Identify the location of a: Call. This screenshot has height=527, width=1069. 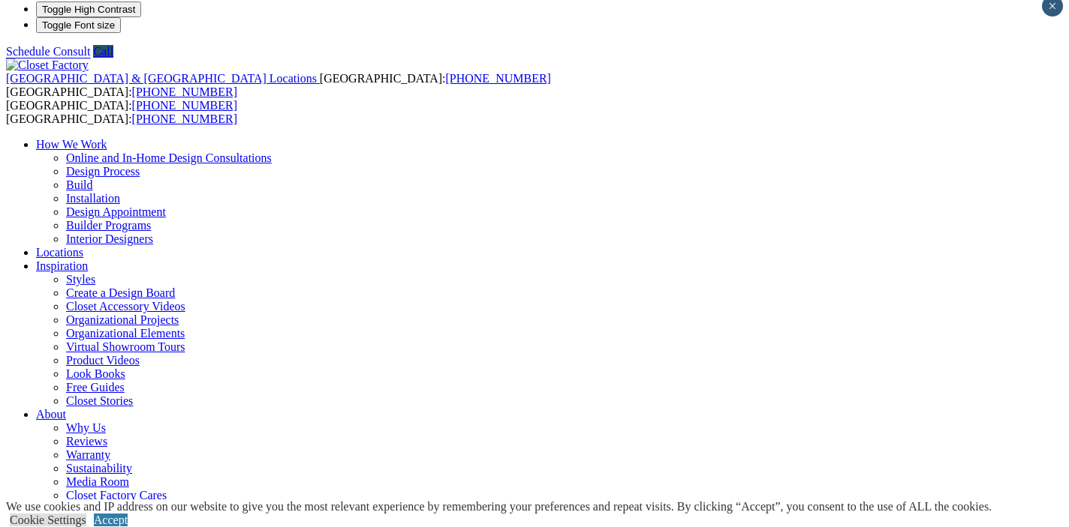
(103, 51).